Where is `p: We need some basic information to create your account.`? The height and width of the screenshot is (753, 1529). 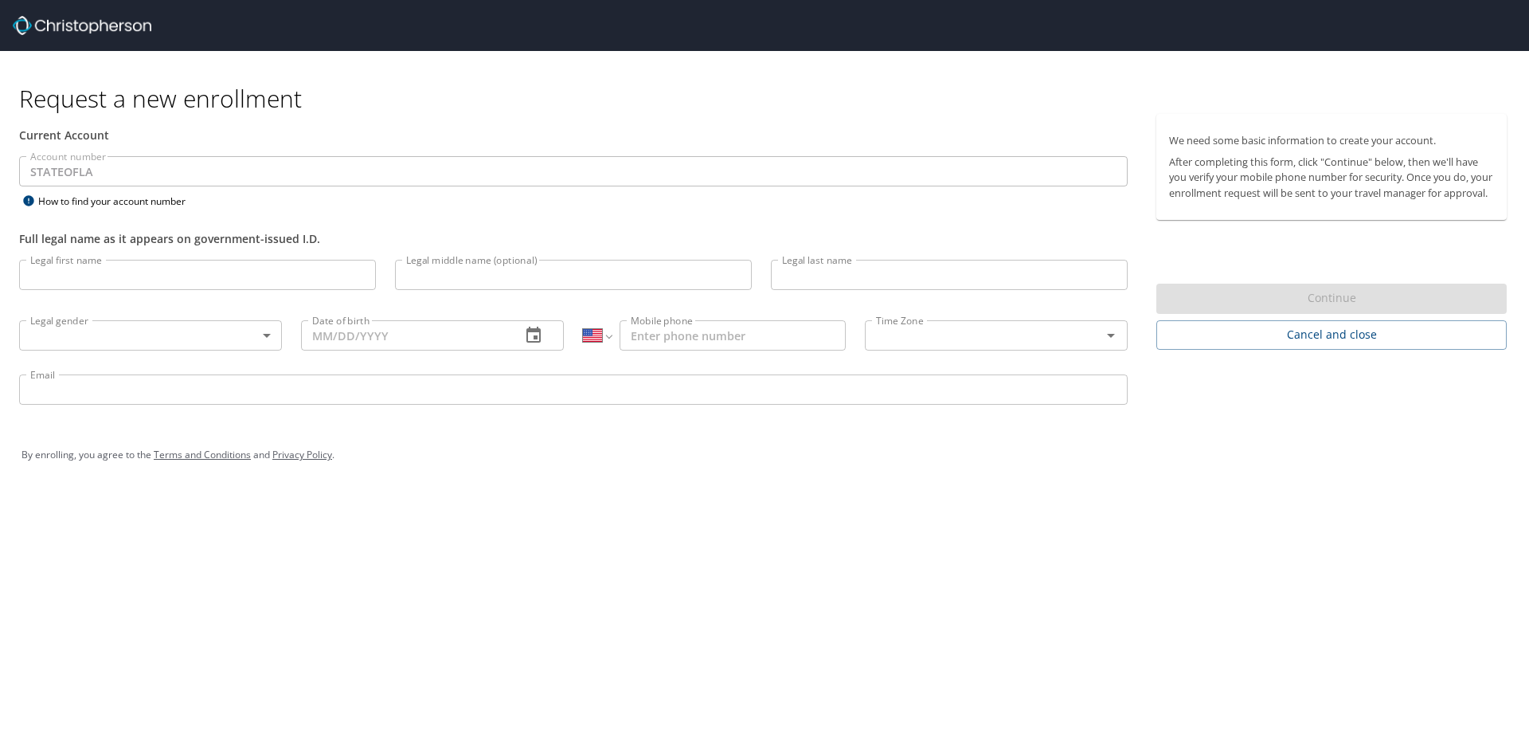 p: We need some basic information to create your account. is located at coordinates (1332, 140).